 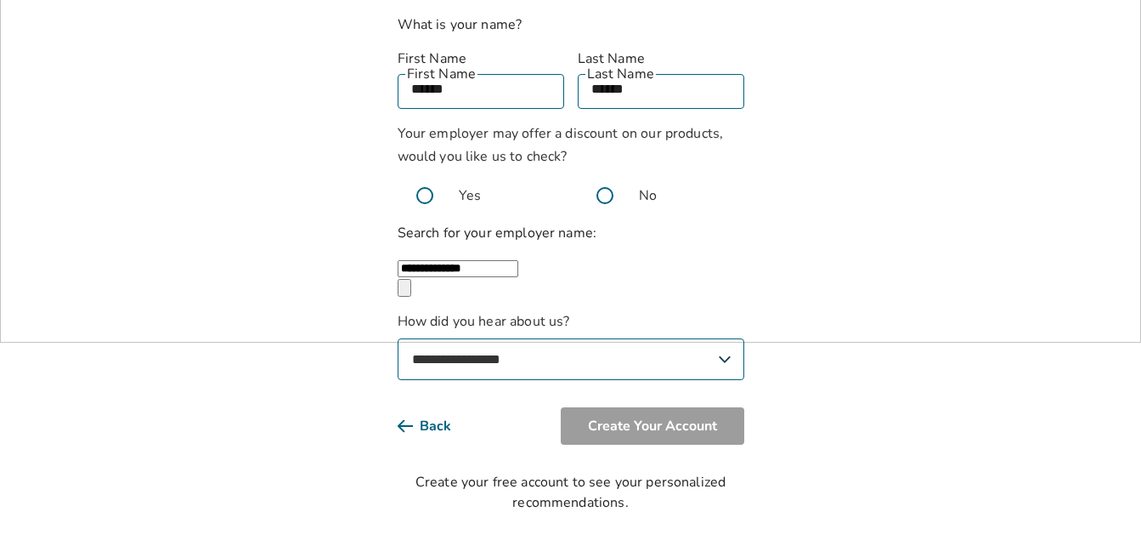 I want to click on label: How did you hear about us?, so click(x=571, y=345).